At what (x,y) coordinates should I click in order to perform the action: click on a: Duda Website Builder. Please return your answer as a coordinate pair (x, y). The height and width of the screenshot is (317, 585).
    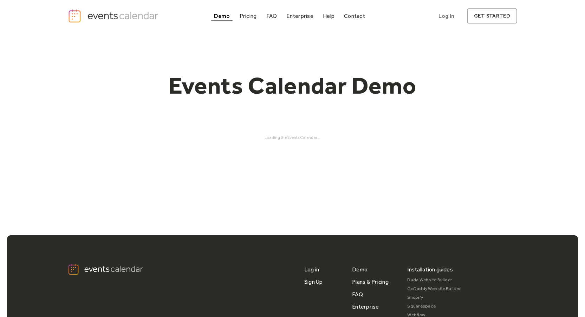
    Looking at the image, I should click on (434, 280).